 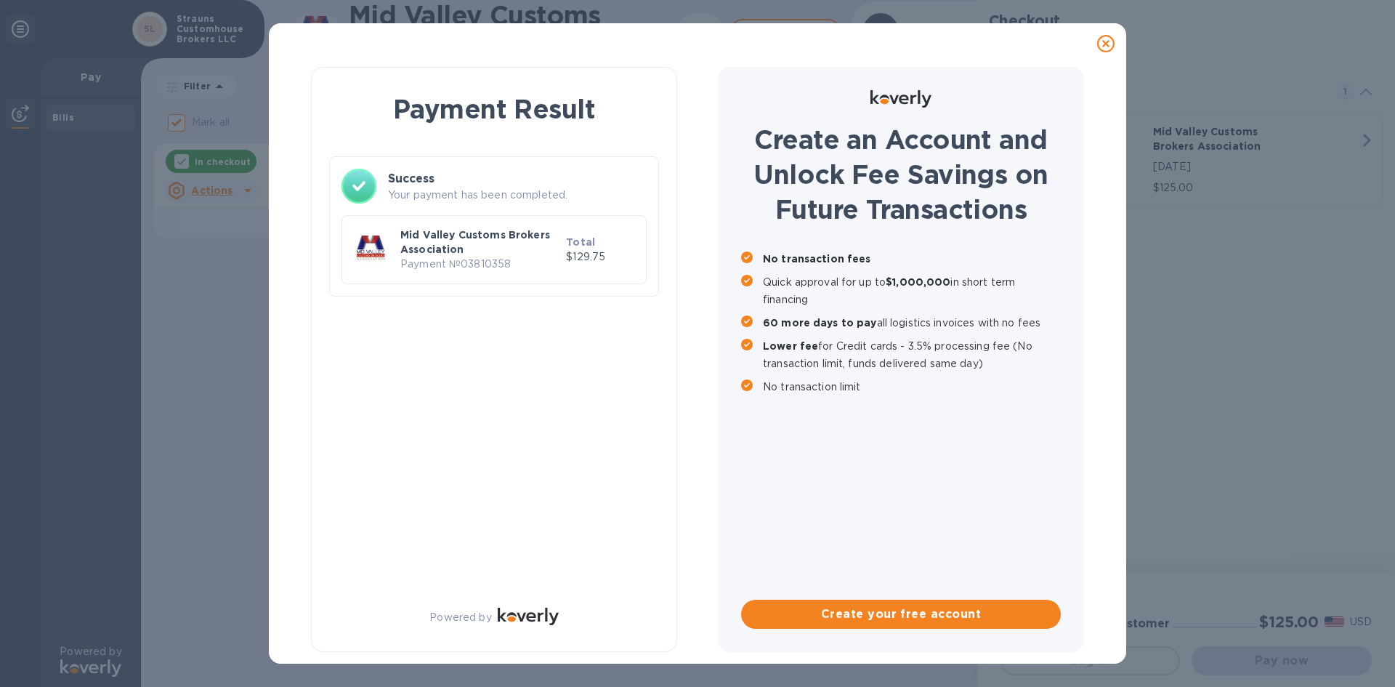 What do you see at coordinates (480, 264) in the screenshot?
I see `p: Payment № 03810358` at bounding box center [480, 264].